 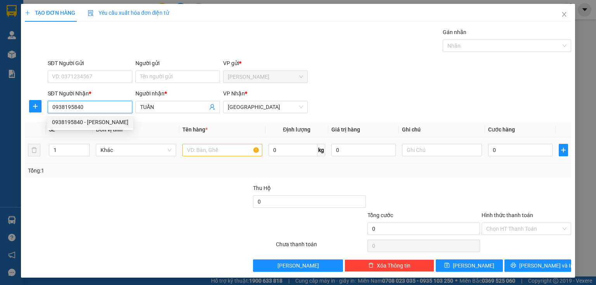 What do you see at coordinates (564, 15) in the screenshot?
I see `button: Close` at bounding box center [564, 15].